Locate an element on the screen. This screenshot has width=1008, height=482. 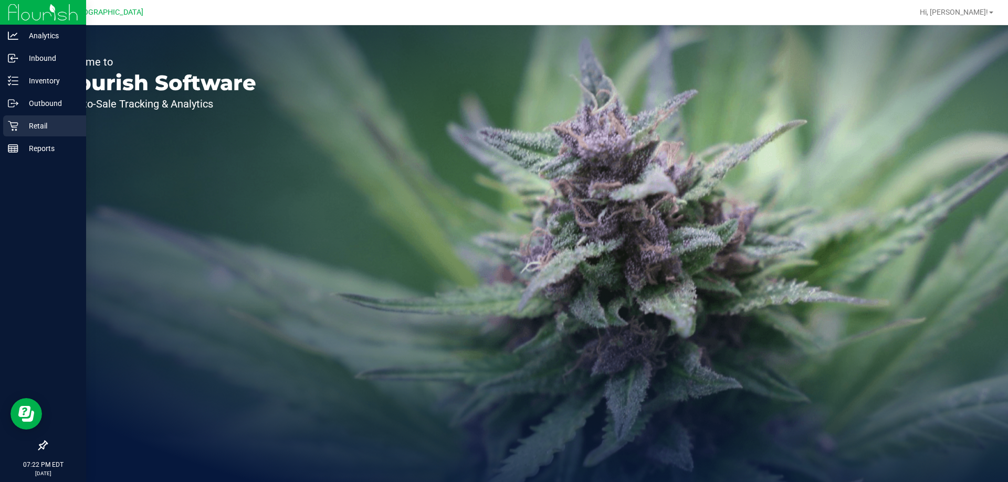
p: Flourish Software is located at coordinates (156, 83).